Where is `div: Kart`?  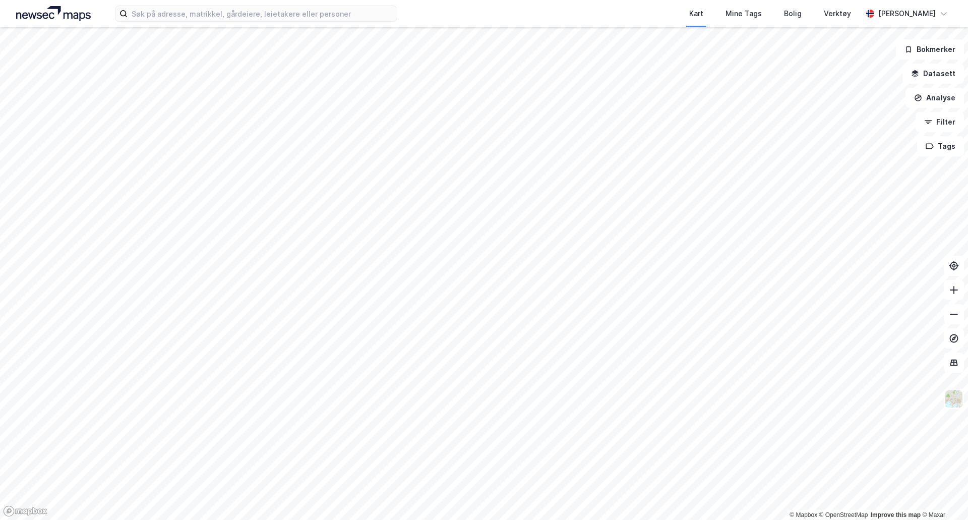
div: Kart is located at coordinates (696, 14).